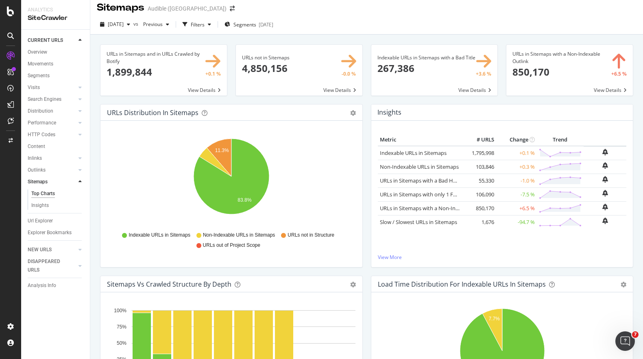 The height and width of the screenshot is (359, 643). I want to click on div: Content, so click(36, 146).